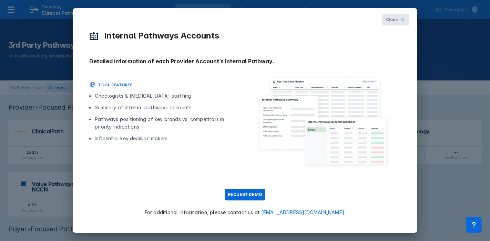 This screenshot has width=490, height=241. What do you see at coordinates (395, 20) in the screenshot?
I see `button: Close` at bounding box center [395, 20].